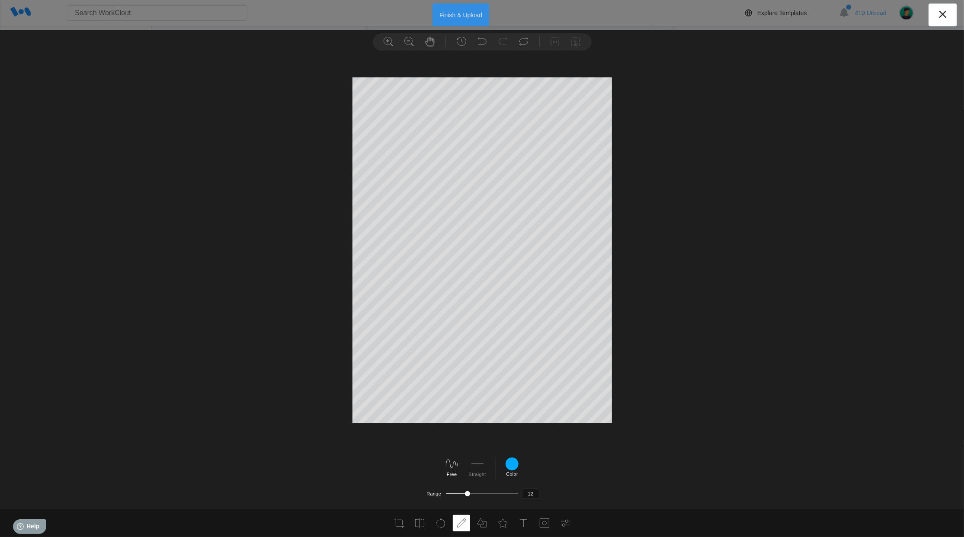 This screenshot has width=964, height=537. What do you see at coordinates (452, 475) in the screenshot?
I see `label: Free` at bounding box center [452, 475].